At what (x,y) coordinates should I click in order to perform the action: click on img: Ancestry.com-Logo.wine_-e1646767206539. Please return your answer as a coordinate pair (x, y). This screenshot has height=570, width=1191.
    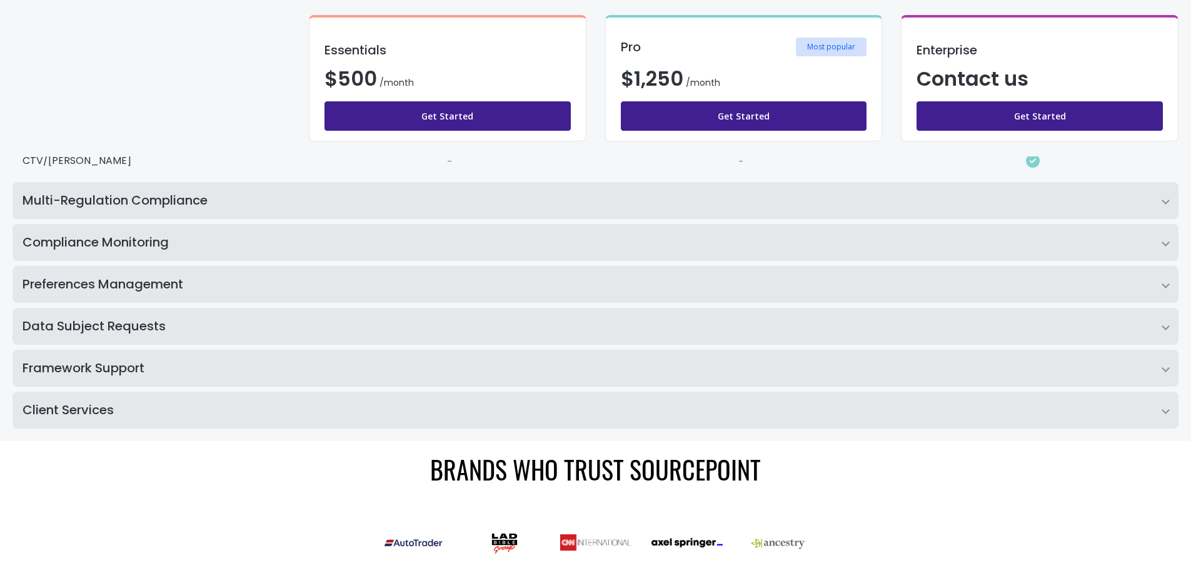
    Looking at the image, I should click on (778, 542).